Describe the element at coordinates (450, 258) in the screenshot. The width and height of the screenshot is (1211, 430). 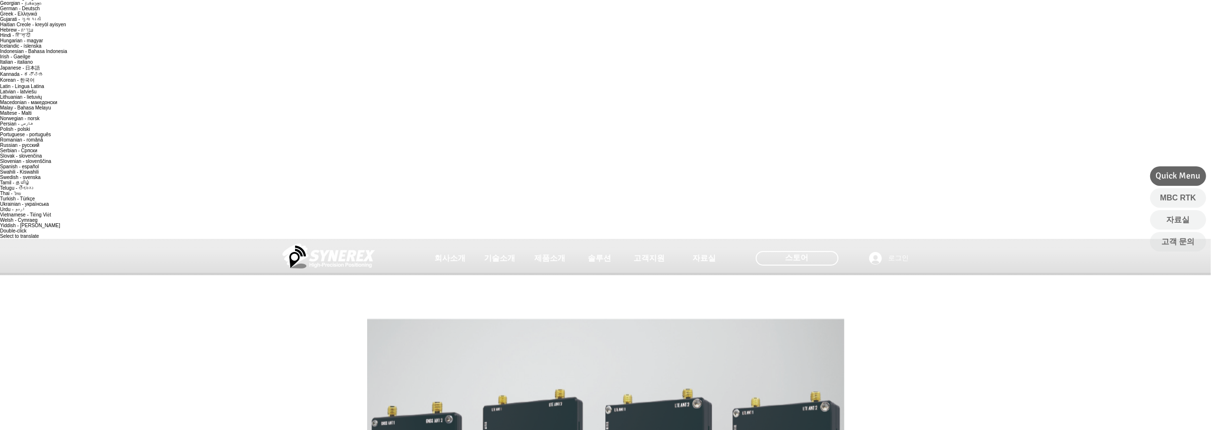
I see `span: 회사소개` at that location.